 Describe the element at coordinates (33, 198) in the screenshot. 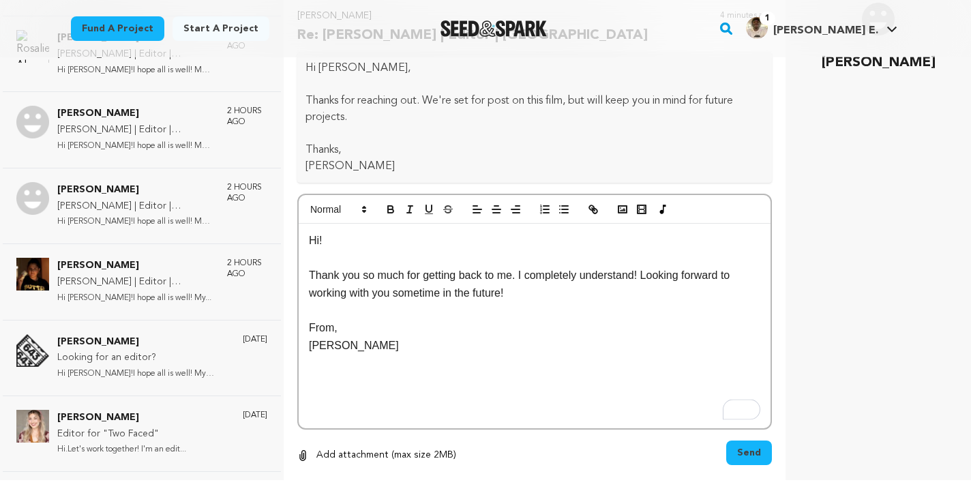

I see `img: Quinton Littlejohn Photo` at that location.